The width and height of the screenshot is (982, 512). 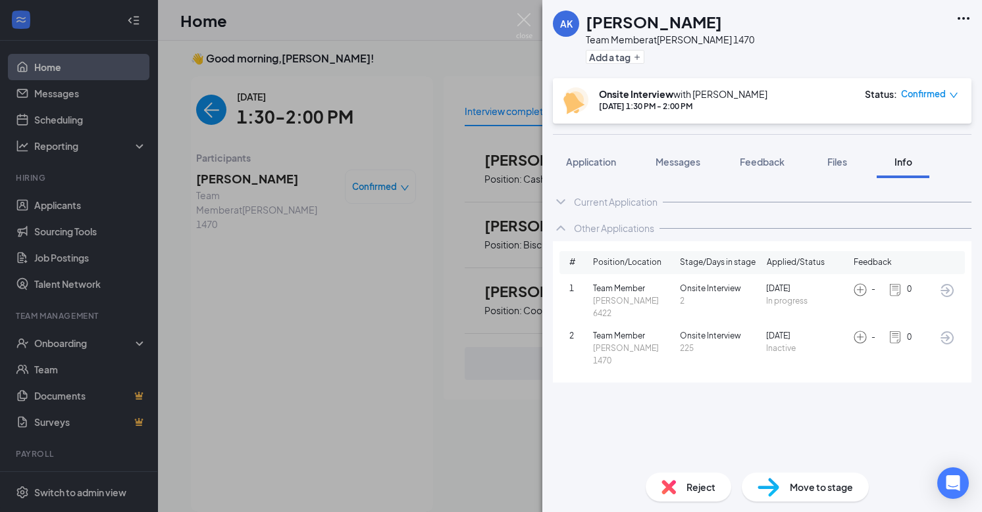 I want to click on span: Reject, so click(x=701, y=487).